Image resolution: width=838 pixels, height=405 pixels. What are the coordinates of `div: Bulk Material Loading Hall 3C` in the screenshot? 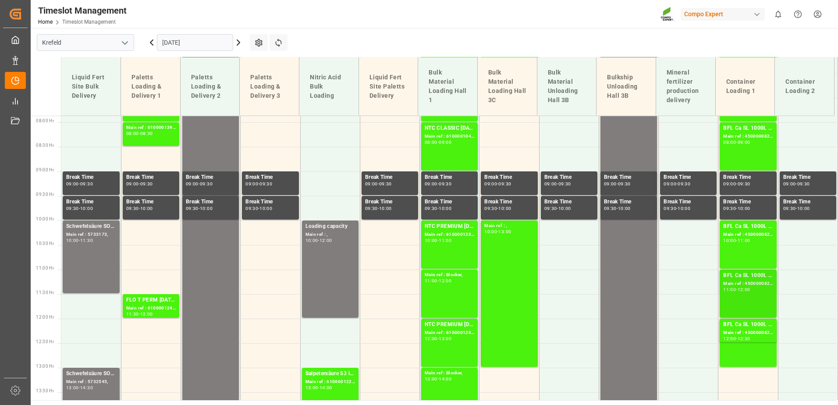 It's located at (507, 86).